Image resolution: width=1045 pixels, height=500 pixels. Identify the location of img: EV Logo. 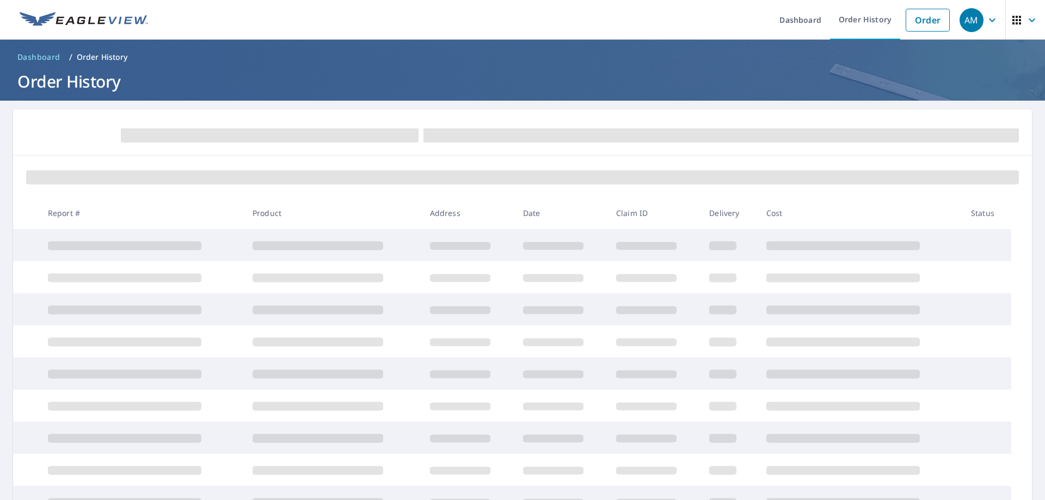
(84, 20).